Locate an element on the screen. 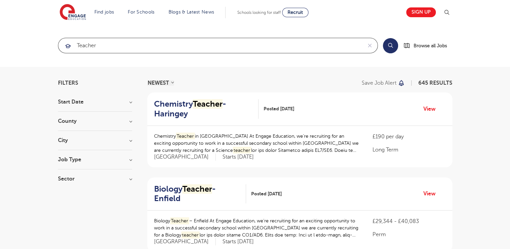 This screenshot has height=249, width=510. p: £29,344 - £40,083 is located at coordinates (409, 221).